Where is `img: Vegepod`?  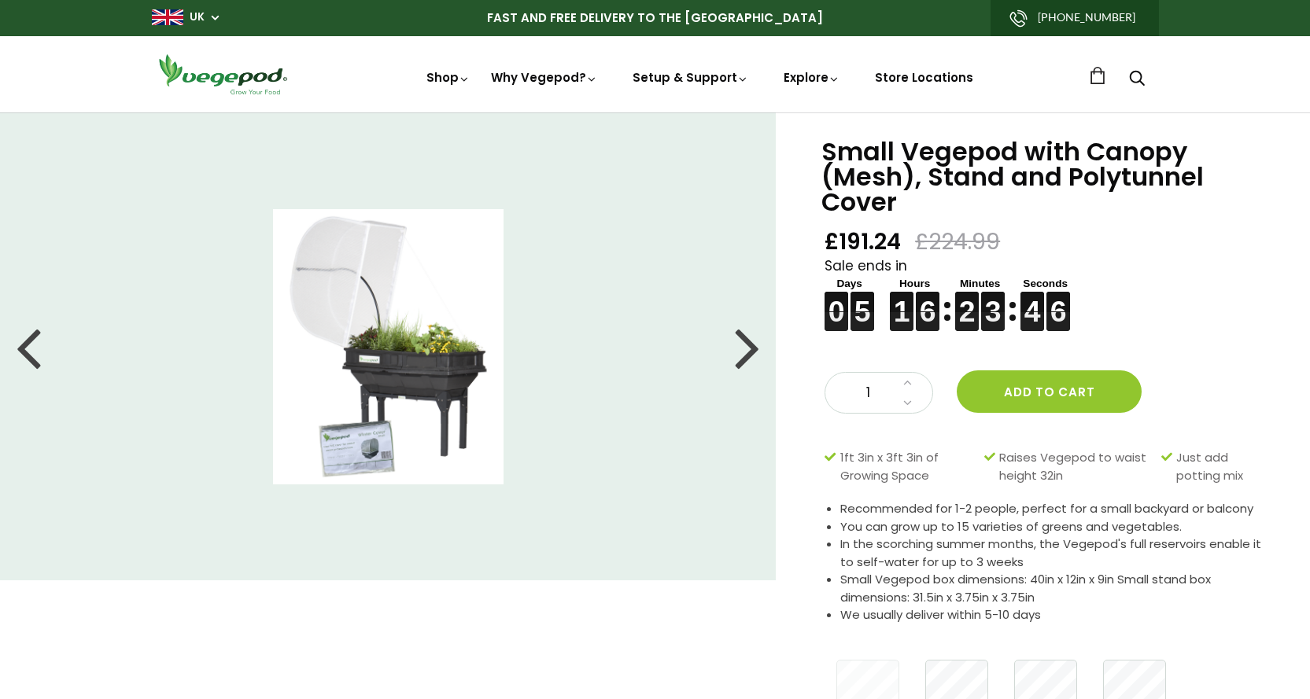
img: Vegepod is located at coordinates (223, 74).